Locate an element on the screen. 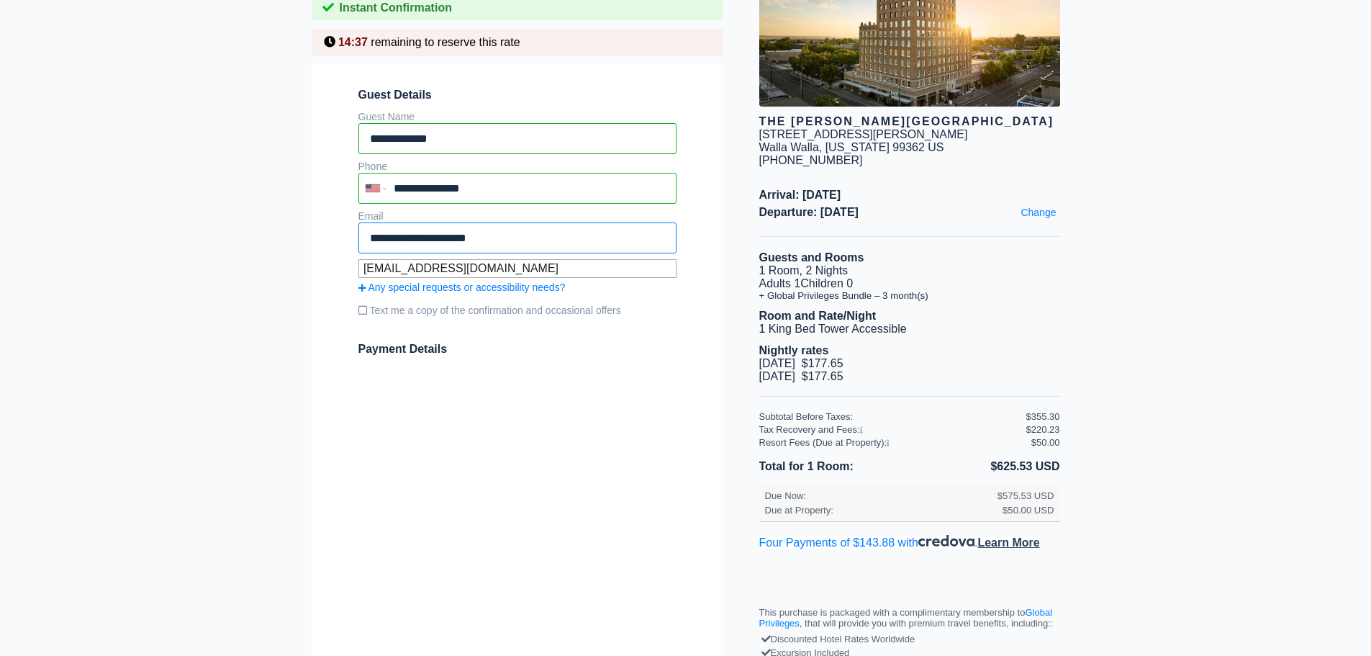 This screenshot has width=1371, height=656. span: US is located at coordinates (936, 147).